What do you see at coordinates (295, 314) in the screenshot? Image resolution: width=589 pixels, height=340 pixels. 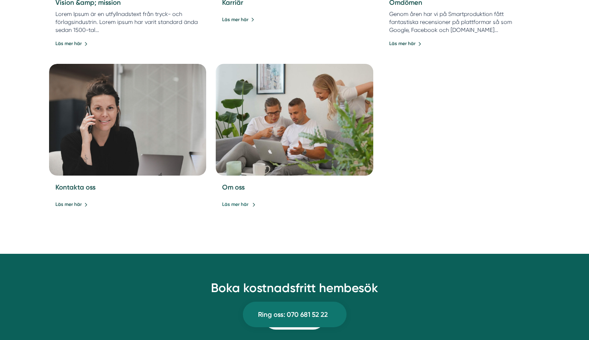 I see `a: Ring oss: 070 681 52 22` at bounding box center [295, 314].